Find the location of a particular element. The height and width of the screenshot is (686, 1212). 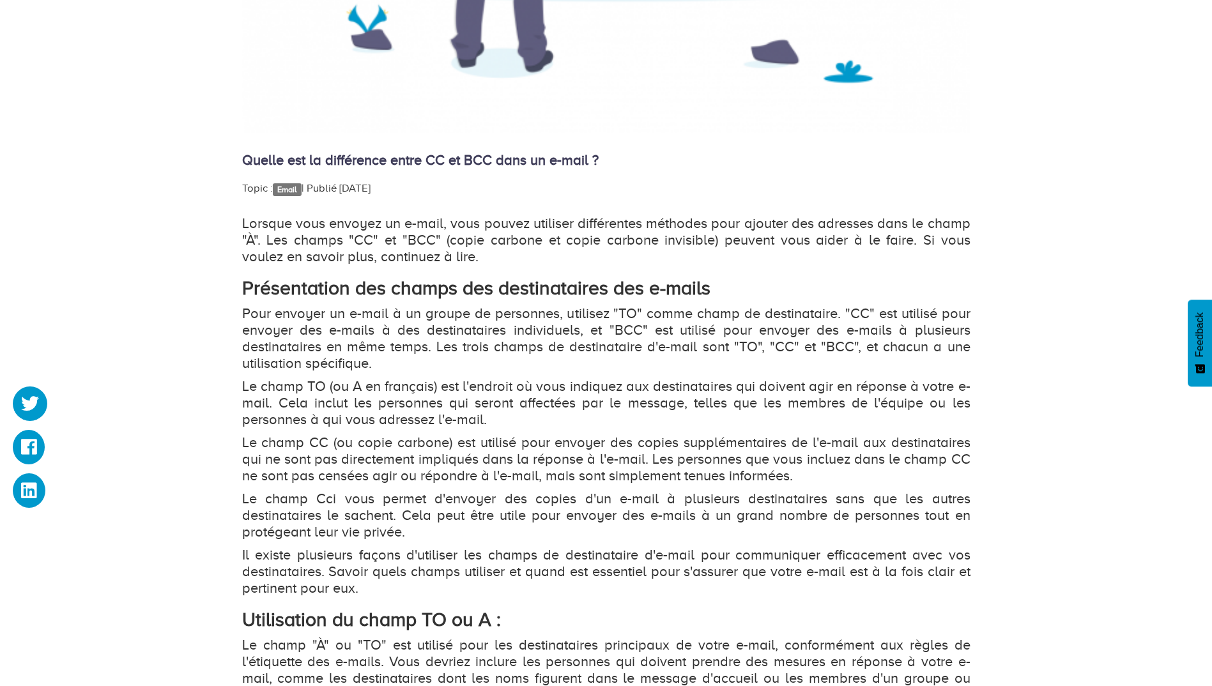

strong: Utilisation du champ TO ou A : is located at coordinates (371, 620).